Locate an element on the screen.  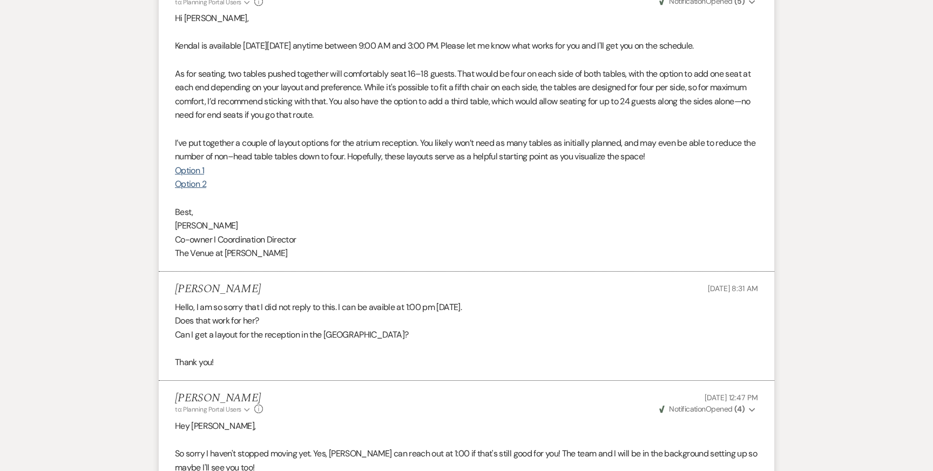
span: Co-owner I Coordination Director is located at coordinates (235, 239).